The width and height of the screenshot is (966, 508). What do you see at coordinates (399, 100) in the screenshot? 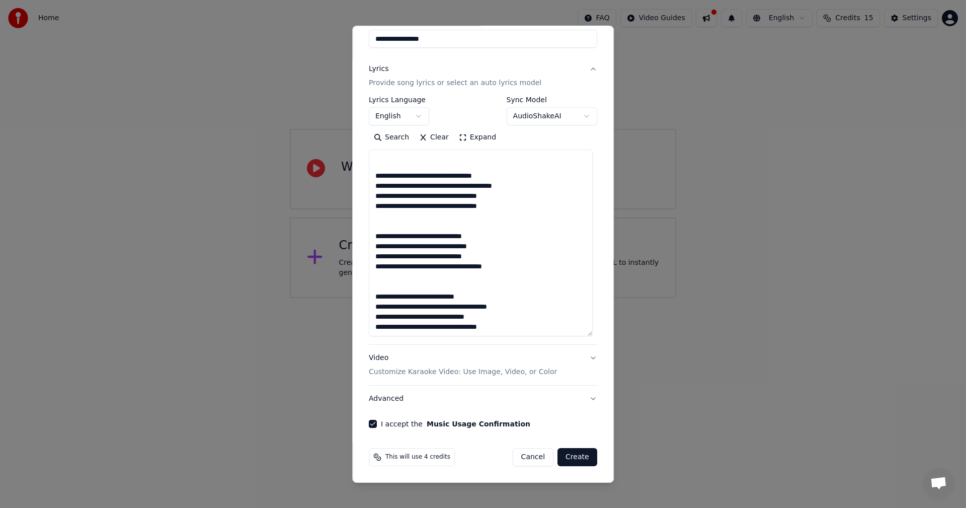
I see `label: Lyrics Language` at bounding box center [399, 100].